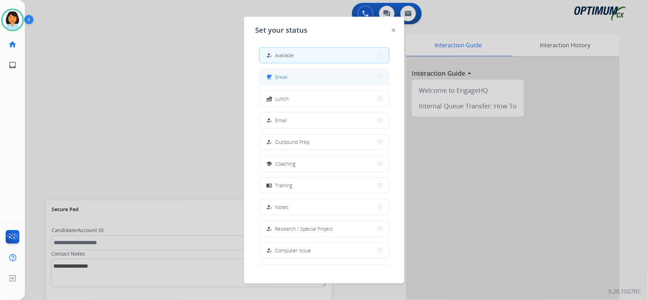 The image size is (648, 300). Describe the element at coordinates (304, 229) in the screenshot. I see `span: Research / Special Project` at that location.